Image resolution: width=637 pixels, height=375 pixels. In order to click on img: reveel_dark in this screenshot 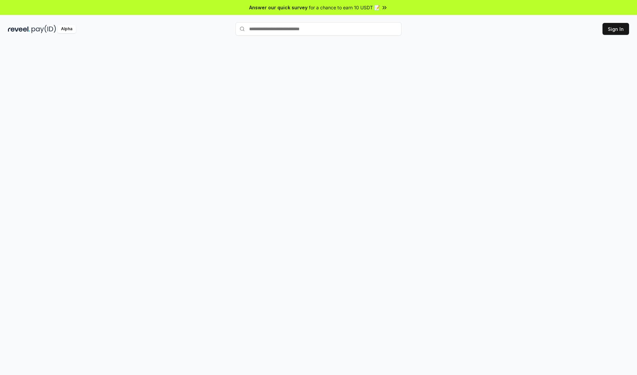, I will do `click(19, 29)`.